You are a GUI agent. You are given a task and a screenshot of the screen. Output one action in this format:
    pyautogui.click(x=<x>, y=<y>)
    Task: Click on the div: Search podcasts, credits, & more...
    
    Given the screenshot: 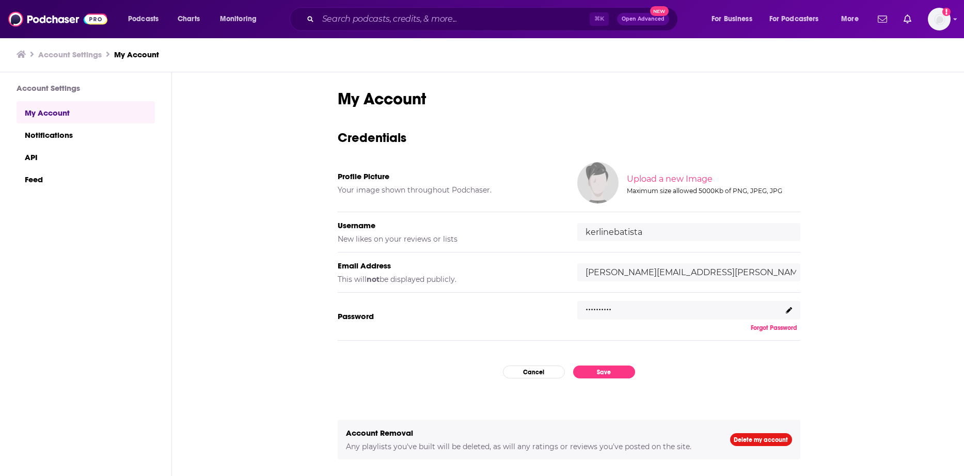 What is the action you would take?
    pyautogui.click(x=494, y=19)
    